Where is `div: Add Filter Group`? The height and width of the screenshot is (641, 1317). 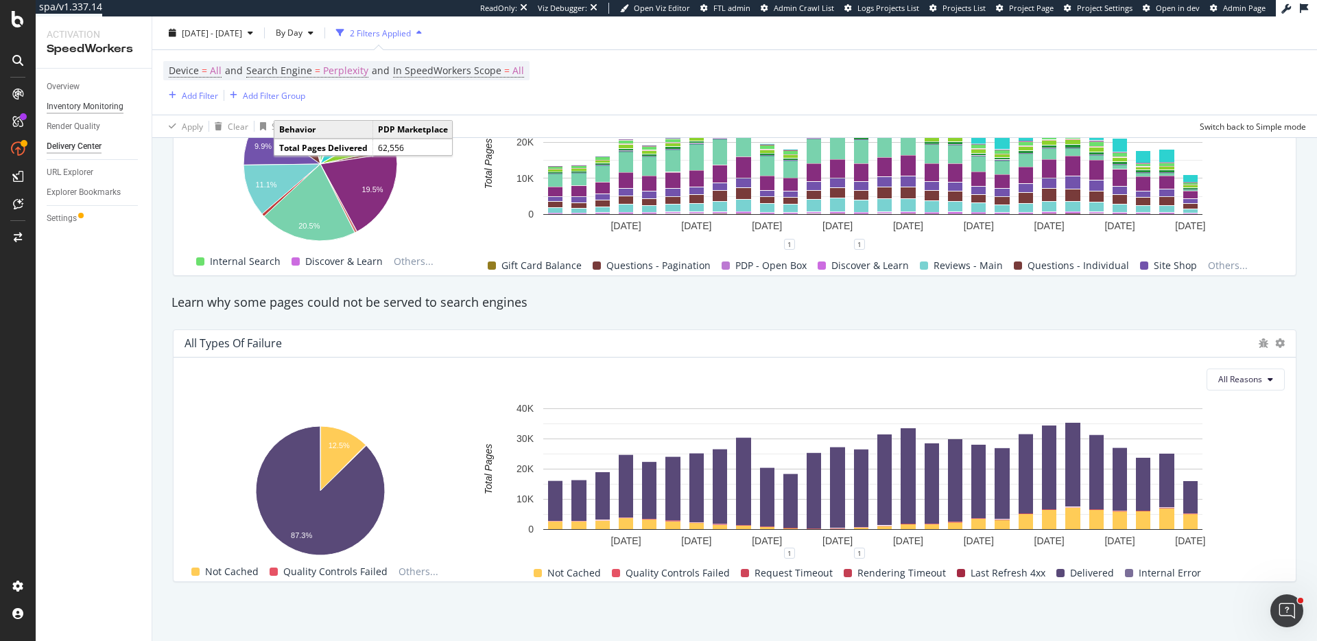 div: Add Filter Group is located at coordinates (274, 95).